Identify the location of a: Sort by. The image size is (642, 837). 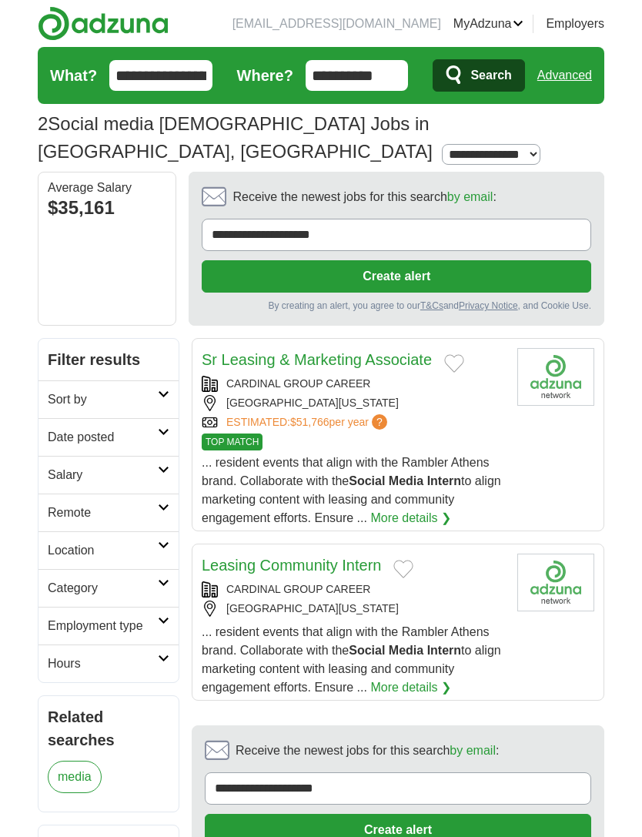
(109, 399).